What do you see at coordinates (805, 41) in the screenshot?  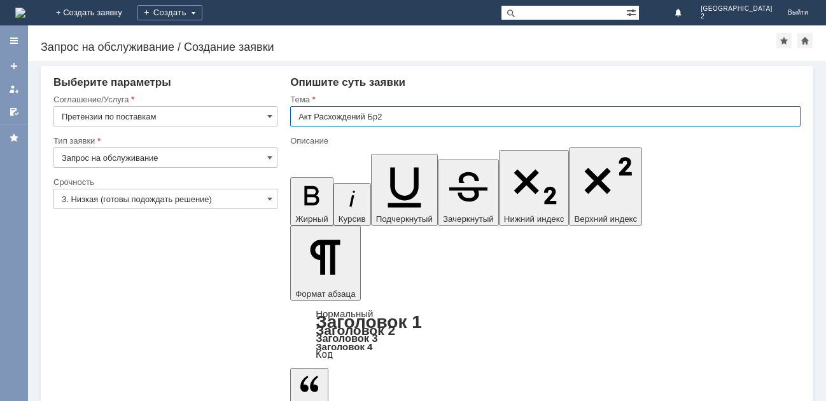 I see `div: Сделать домашней страницей` at bounding box center [805, 41].